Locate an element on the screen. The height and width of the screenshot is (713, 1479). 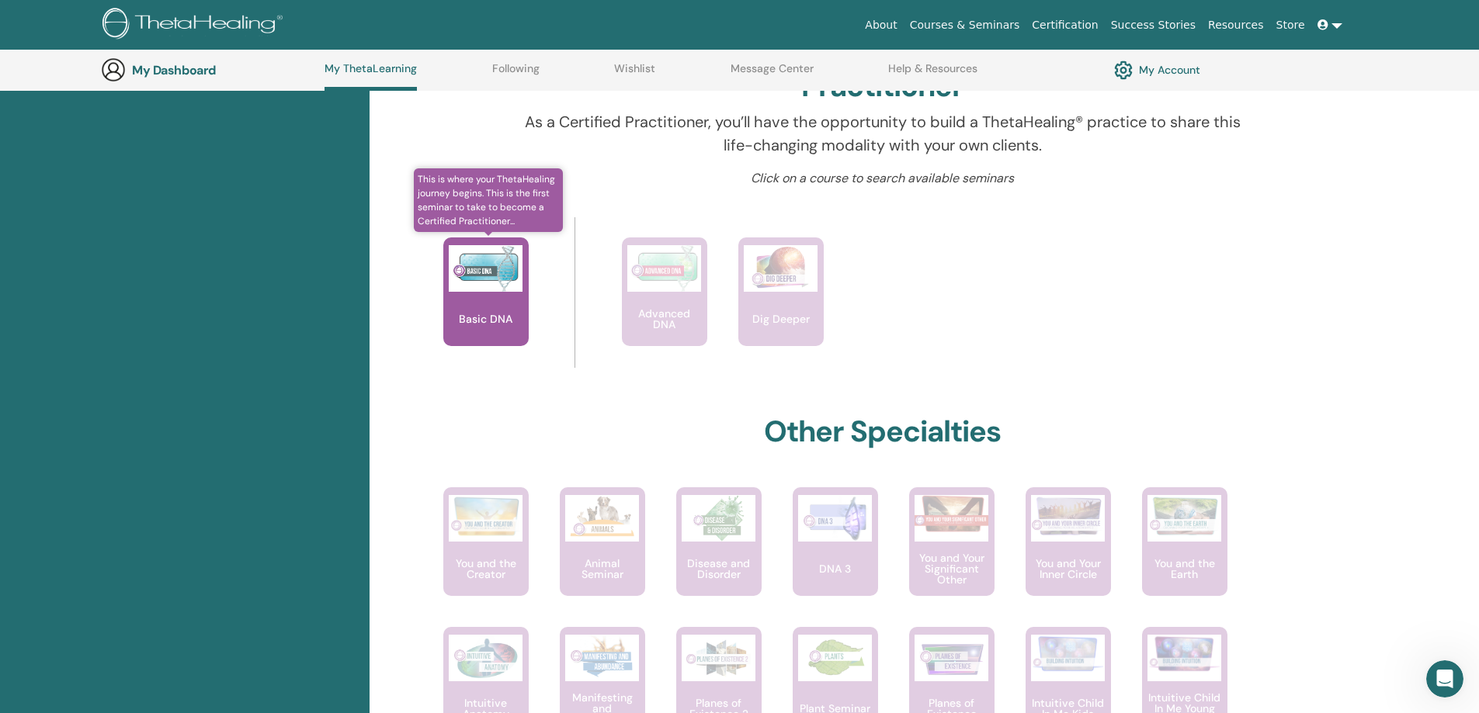
a: About is located at coordinates (880, 25).